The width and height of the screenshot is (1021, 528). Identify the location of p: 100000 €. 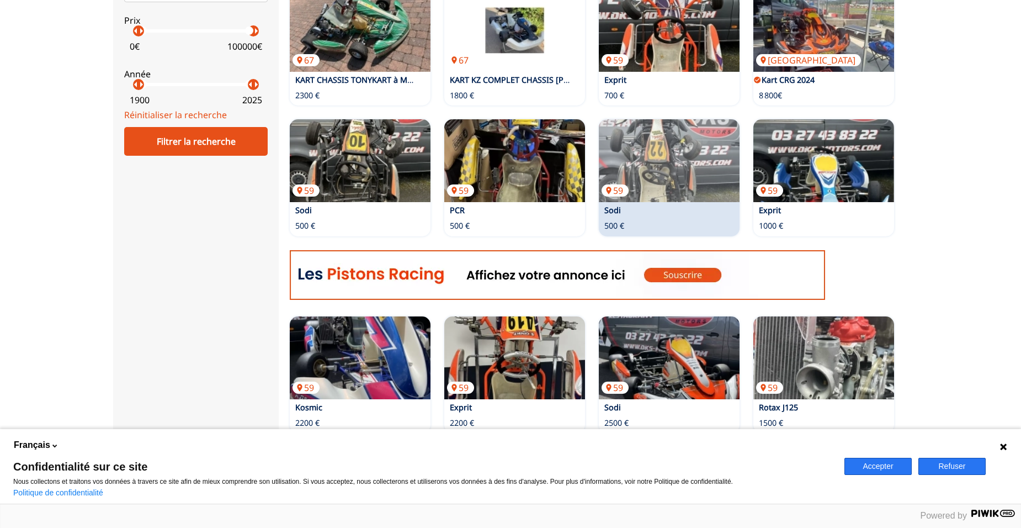
(244, 46).